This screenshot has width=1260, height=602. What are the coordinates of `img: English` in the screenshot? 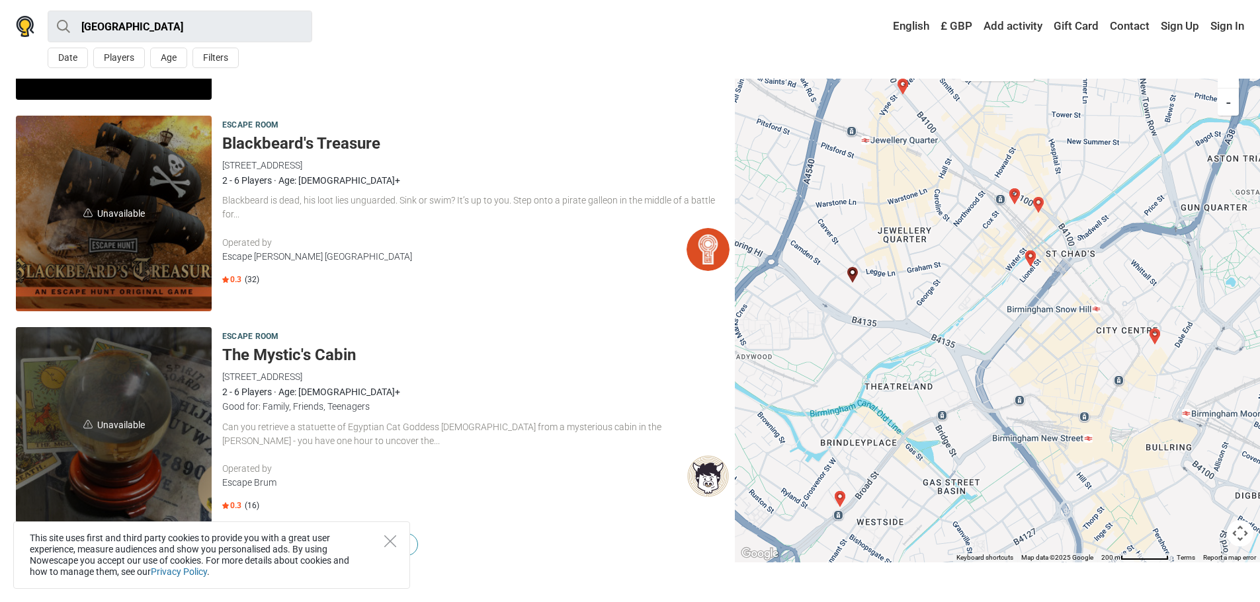 It's located at (888, 26).